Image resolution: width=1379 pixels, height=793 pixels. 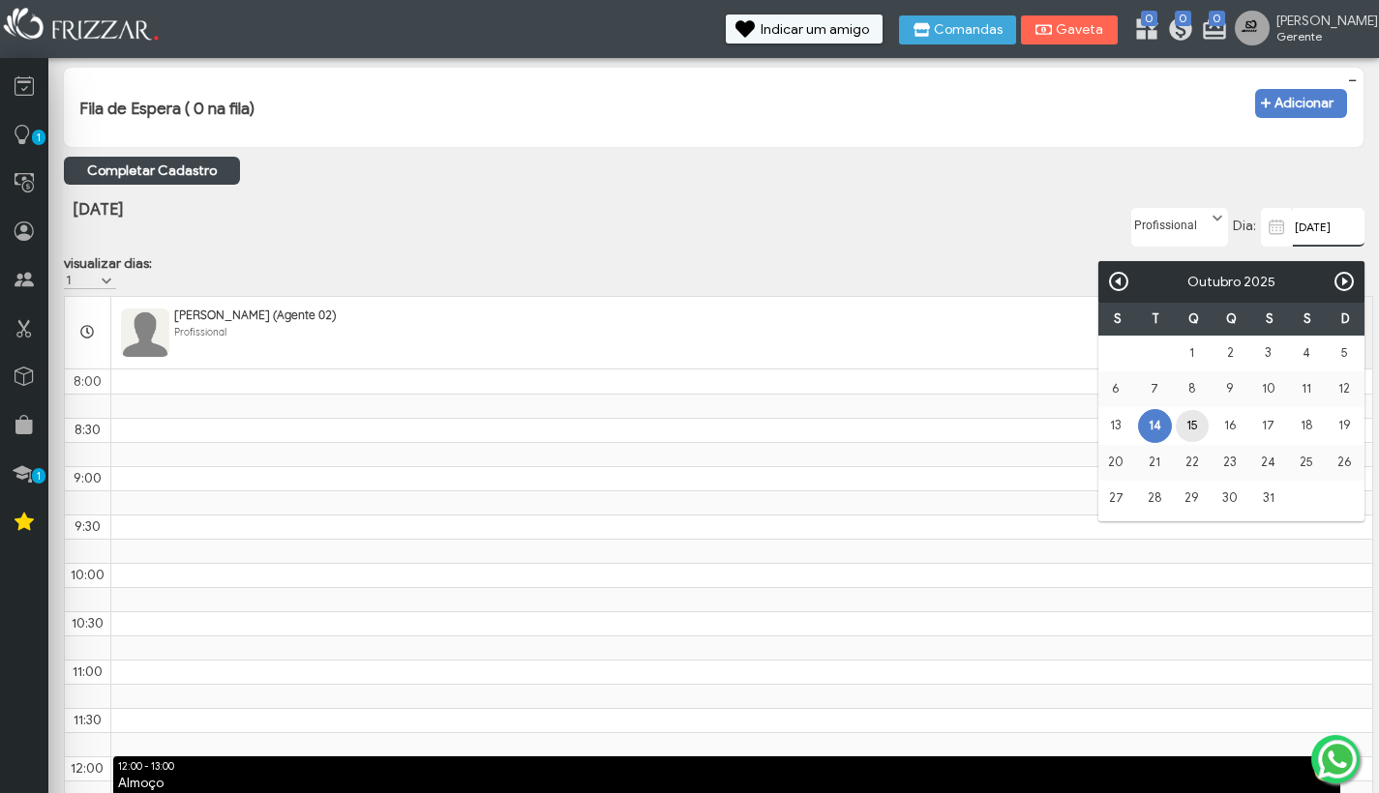 What do you see at coordinates (1305, 462) in the screenshot?
I see `a: 25` at bounding box center [1305, 462].